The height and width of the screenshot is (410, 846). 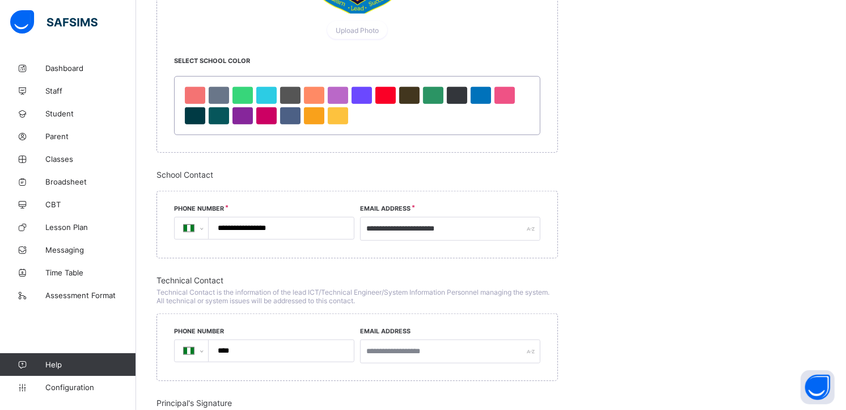 I want to click on span: Messaging, so click(x=91, y=250).